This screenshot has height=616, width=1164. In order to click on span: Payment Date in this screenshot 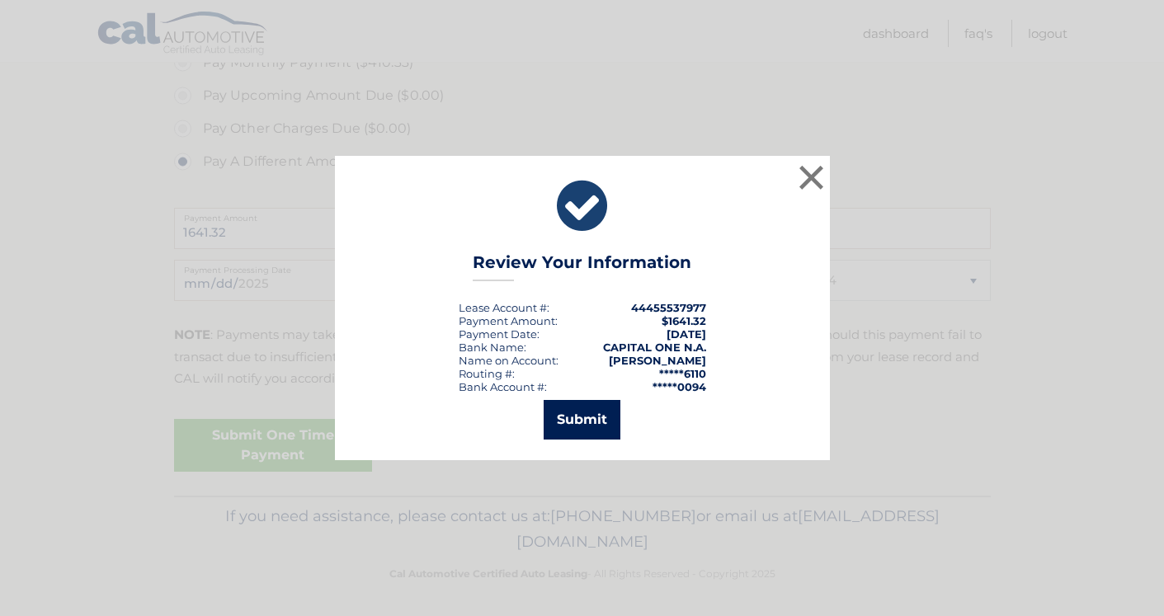, I will do `click(497, 334)`.